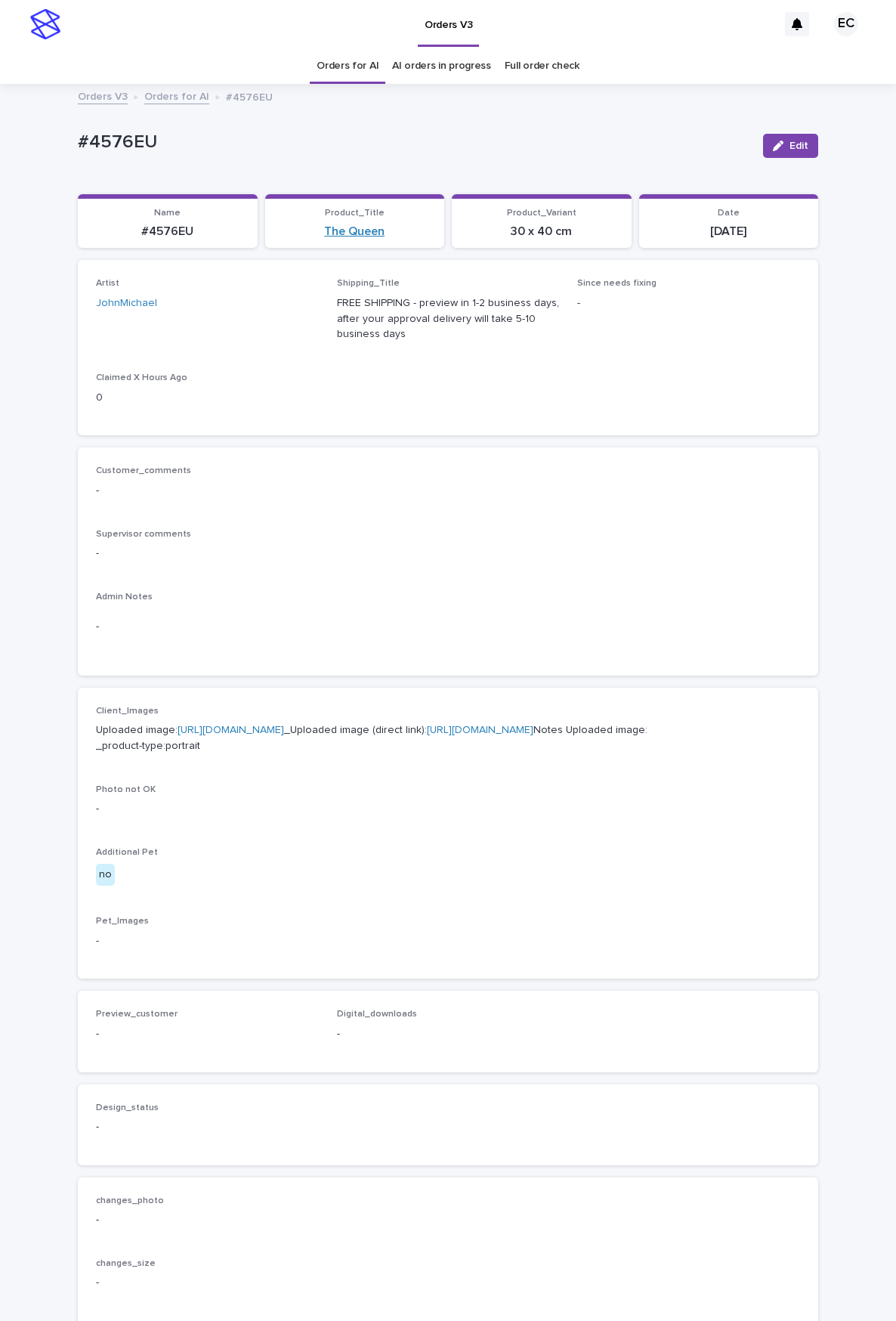 The height and width of the screenshot is (1321, 896). Describe the element at coordinates (125, 790) in the screenshot. I see `span: Photo not OK` at that location.